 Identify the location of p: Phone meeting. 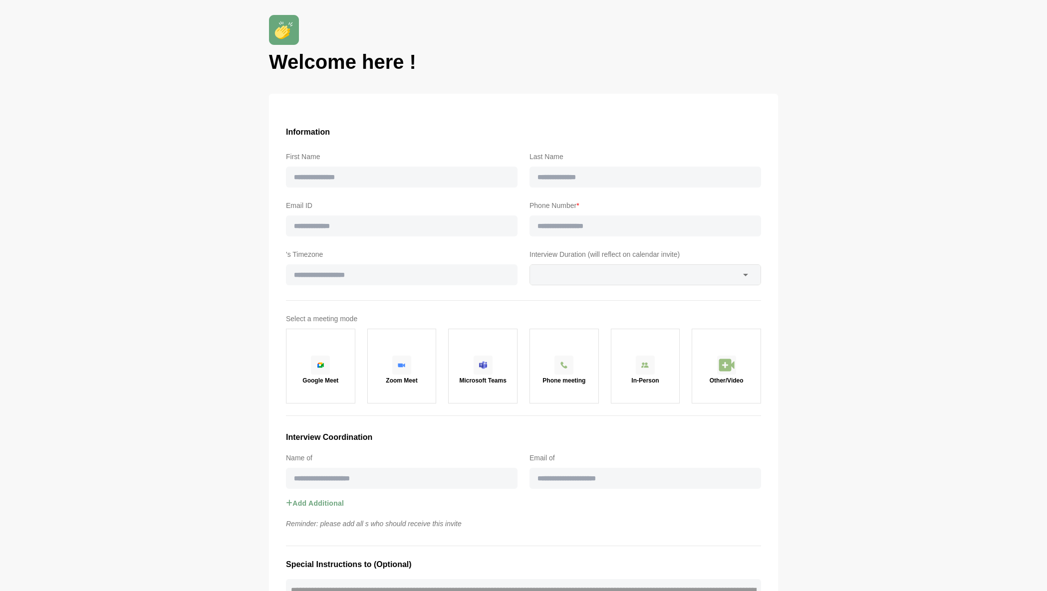
(564, 381).